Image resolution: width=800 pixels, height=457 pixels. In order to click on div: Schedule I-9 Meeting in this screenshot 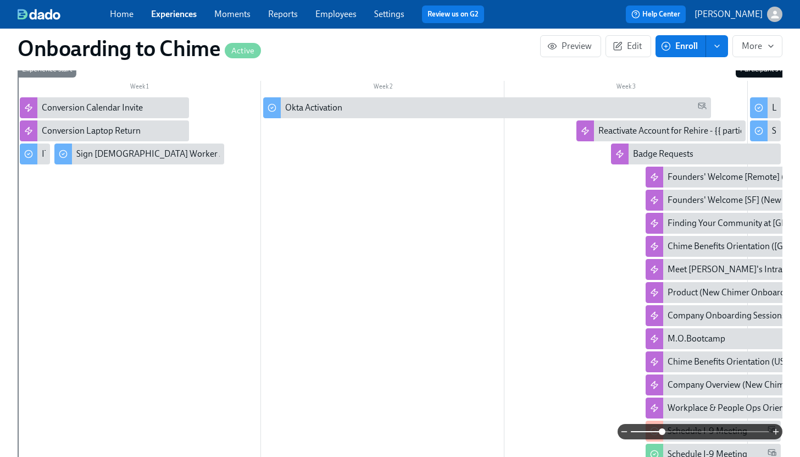, I will do `click(713, 431)`.